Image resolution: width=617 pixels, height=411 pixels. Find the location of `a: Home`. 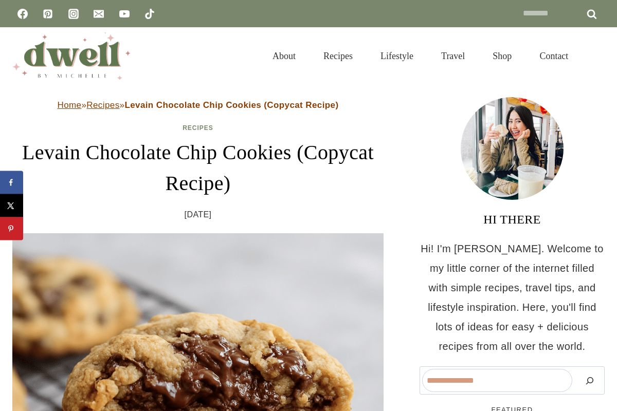

a: Home is located at coordinates (69, 105).